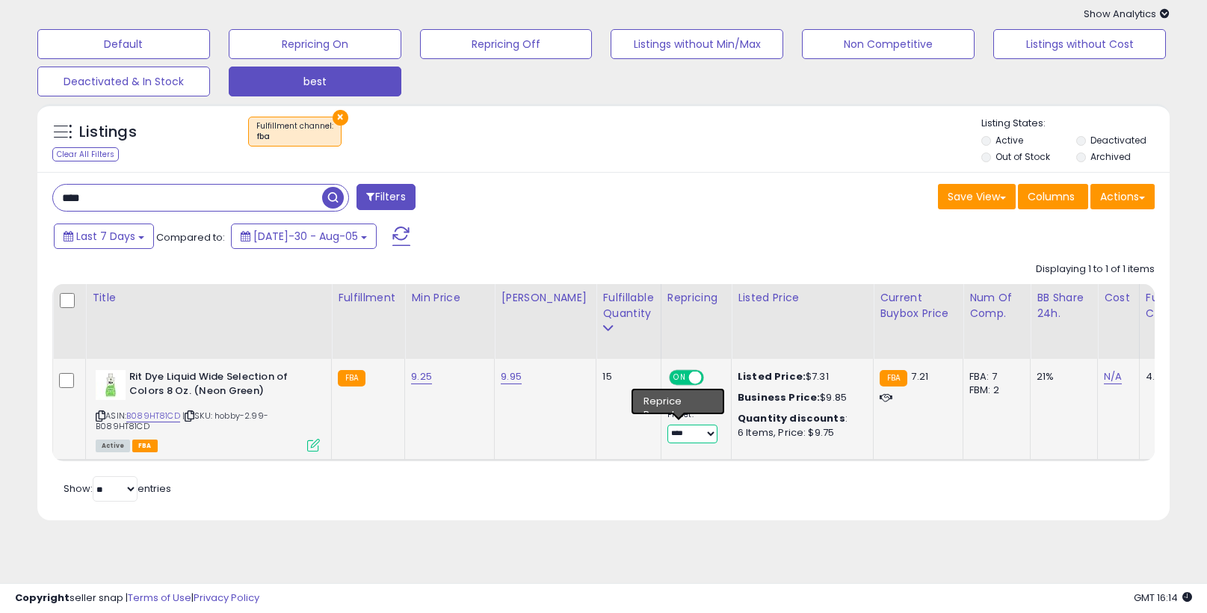  What do you see at coordinates (123, 81) in the screenshot?
I see `button: Deactivated & In Stock` at bounding box center [123, 81].